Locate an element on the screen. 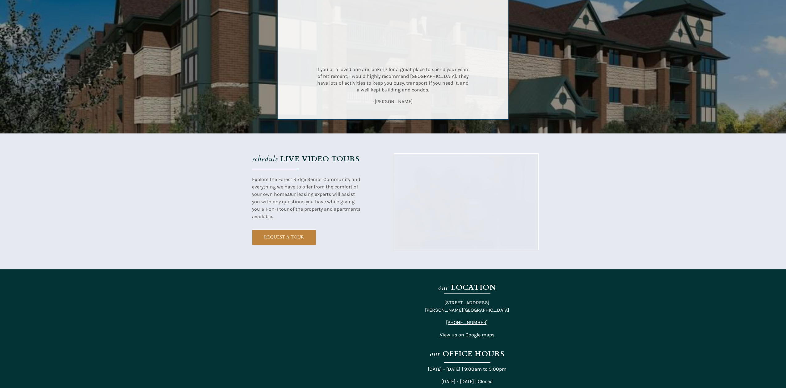 The width and height of the screenshot is (786, 388). span: If you or a loved one are looking for a great place to spend your years of retirement, I would hi... is located at coordinates (393, 79).